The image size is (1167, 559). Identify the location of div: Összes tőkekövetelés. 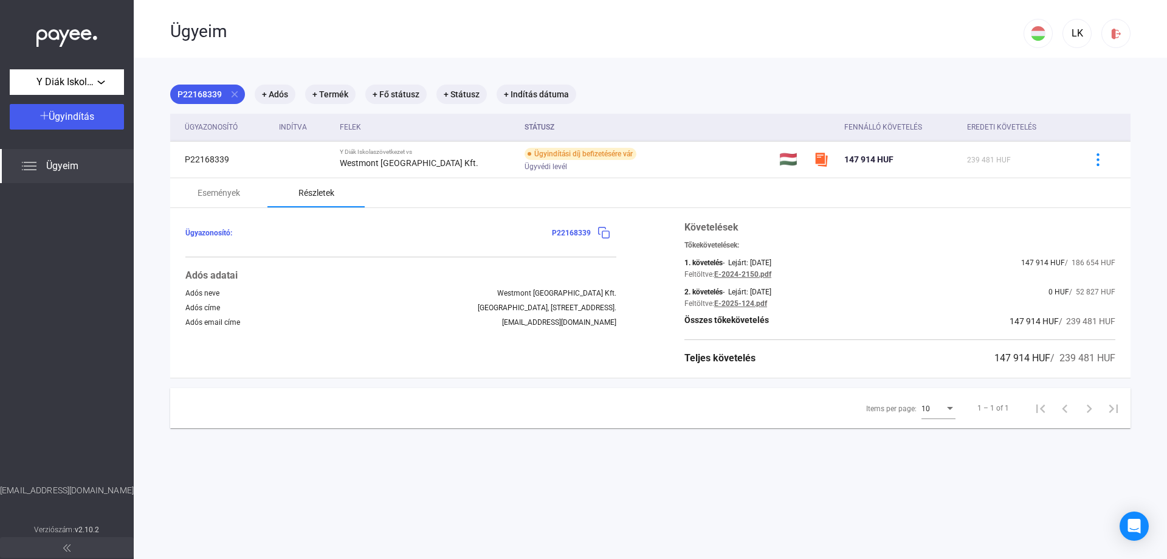
(727, 321).